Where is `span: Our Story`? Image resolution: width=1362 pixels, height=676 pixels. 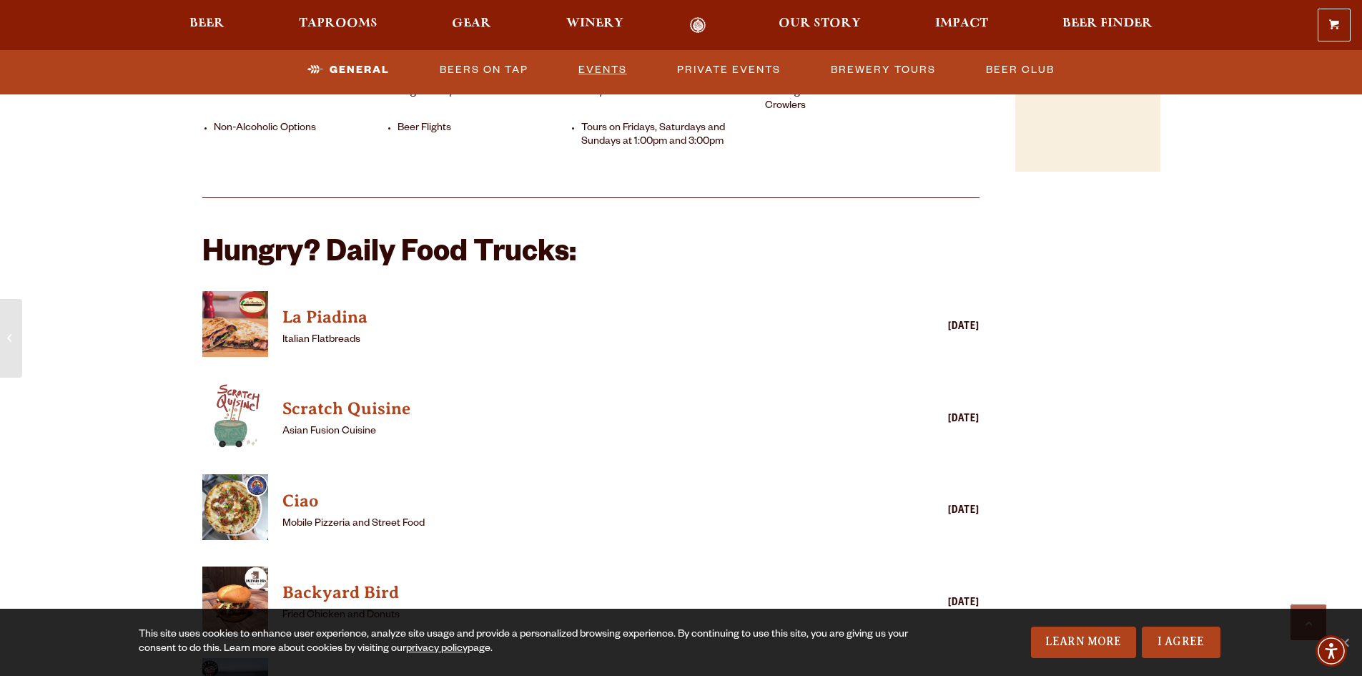 span: Our Story is located at coordinates (819, 24).